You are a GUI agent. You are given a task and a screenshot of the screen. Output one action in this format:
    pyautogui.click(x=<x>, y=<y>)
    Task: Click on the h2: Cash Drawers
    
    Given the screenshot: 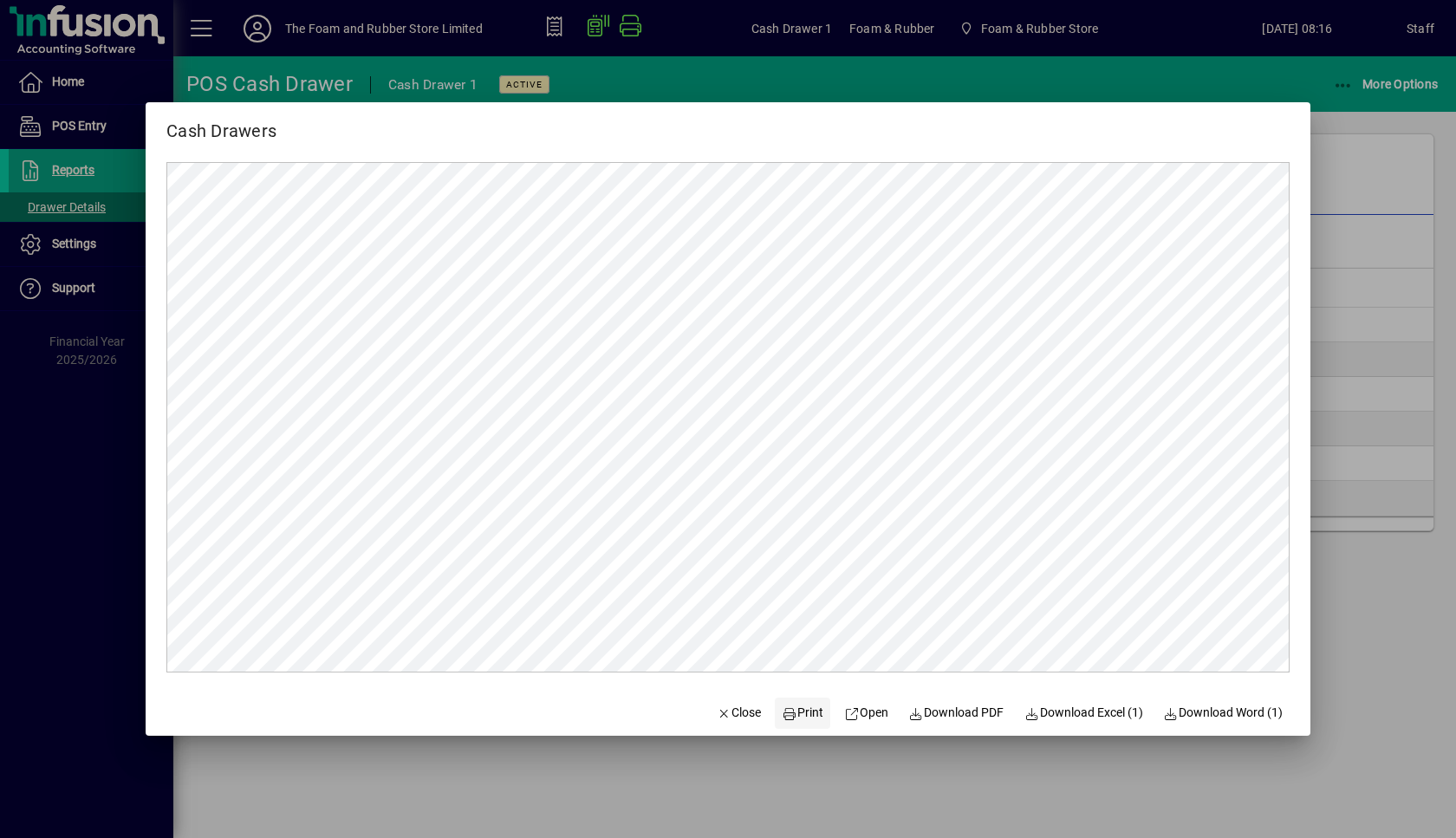 What is the action you would take?
    pyautogui.click(x=221, y=123)
    